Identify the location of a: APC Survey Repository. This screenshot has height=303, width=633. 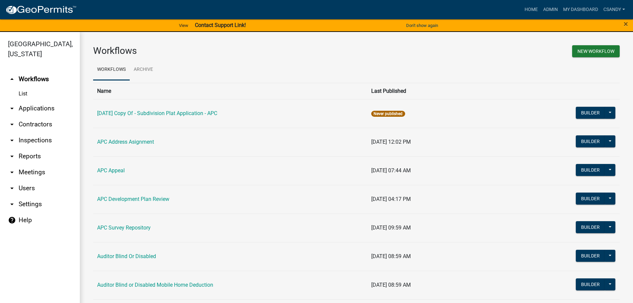
(124, 227).